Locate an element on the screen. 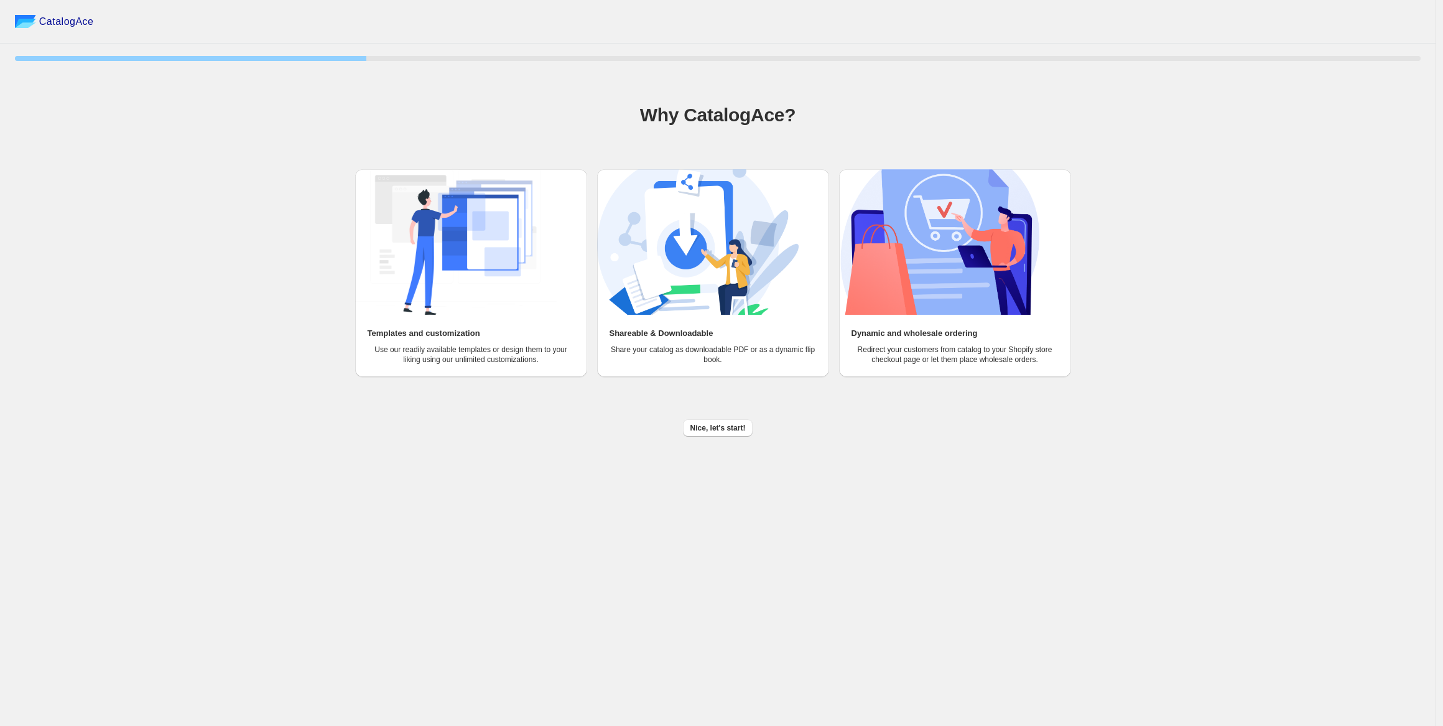  p: Share your catalog as downloadable PDF or as a dynamic flip book. is located at coordinates (713, 355).